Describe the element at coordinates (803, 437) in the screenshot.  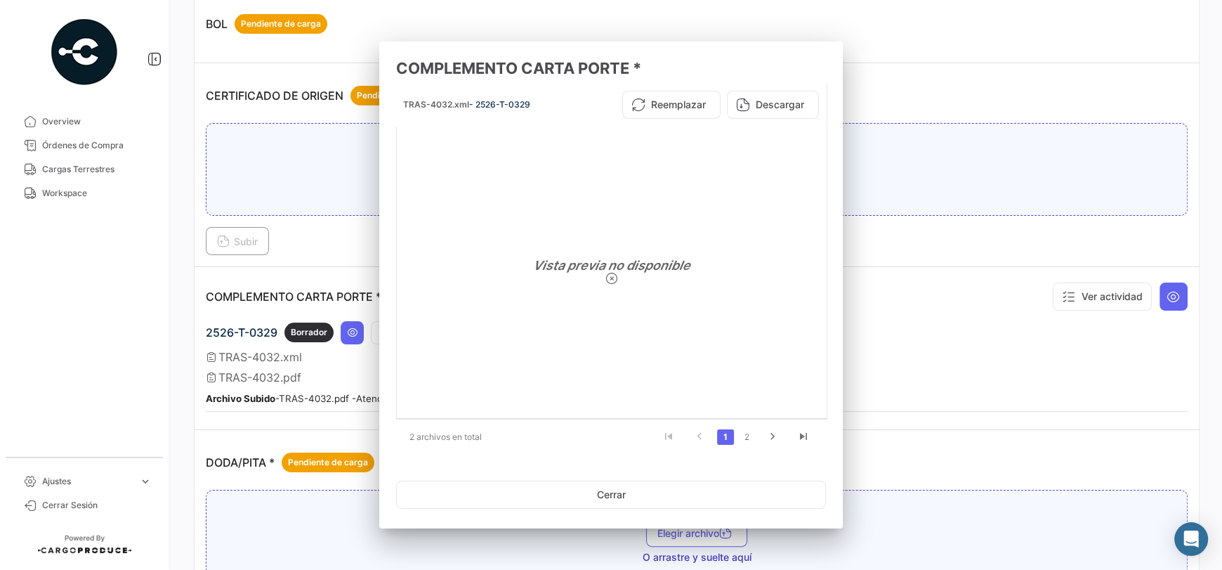
I see `a: go to last page` at that location.